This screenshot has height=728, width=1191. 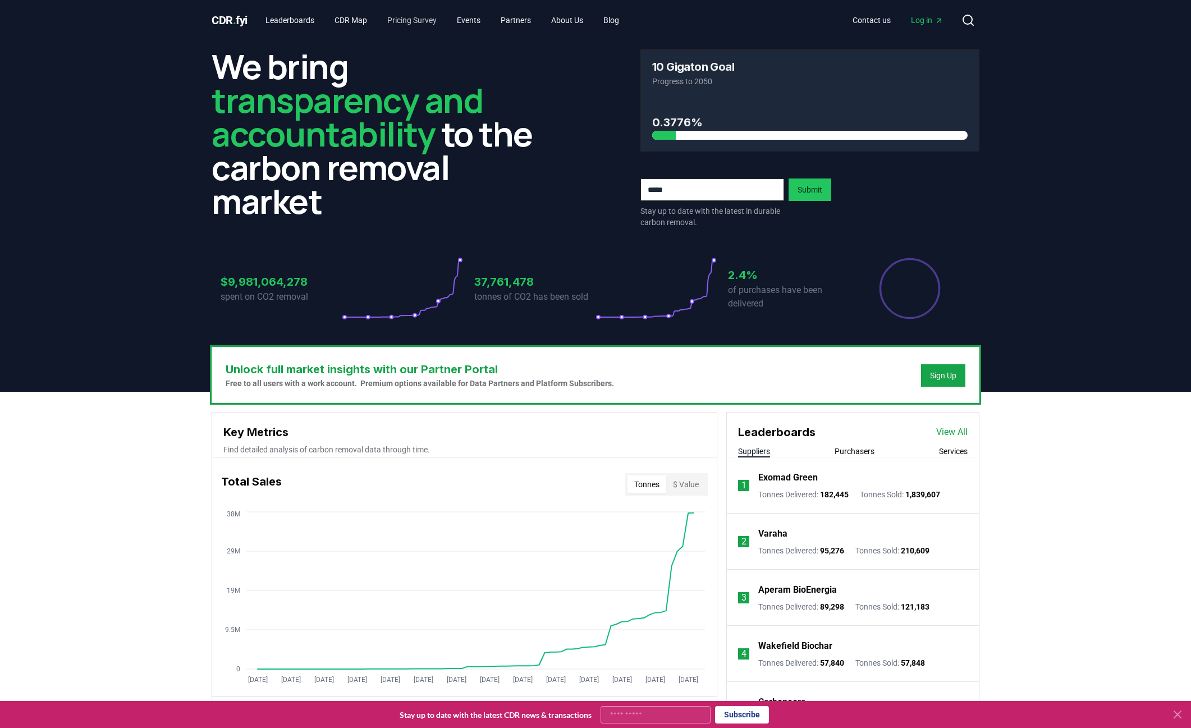 What do you see at coordinates (281, 297) in the screenshot?
I see `p: spent on CO2 removal` at bounding box center [281, 297].